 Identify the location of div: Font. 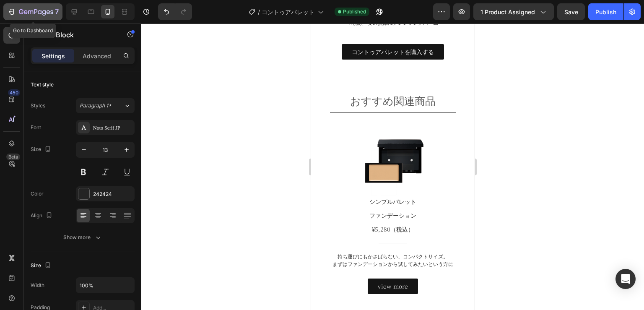
(36, 128).